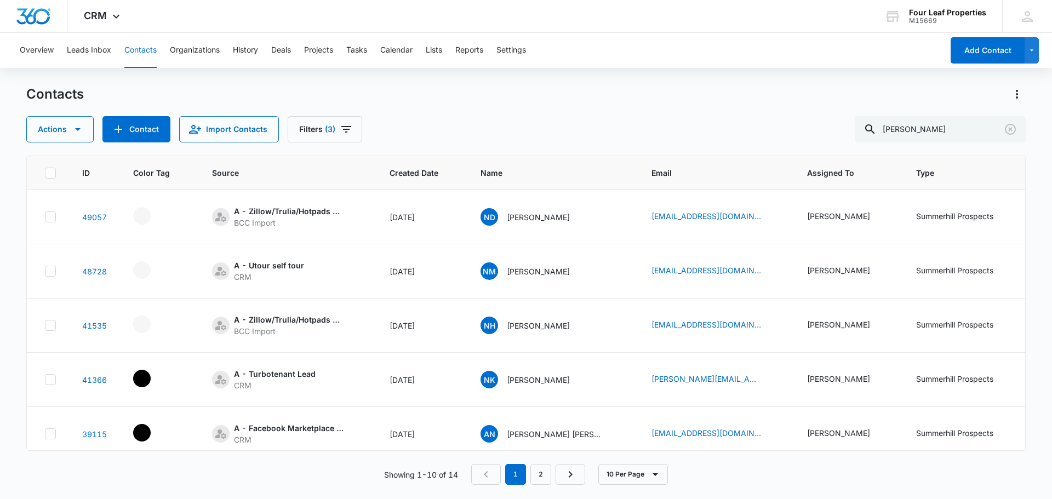  Describe the element at coordinates (947, 21) in the screenshot. I see `div: account id` at that location.